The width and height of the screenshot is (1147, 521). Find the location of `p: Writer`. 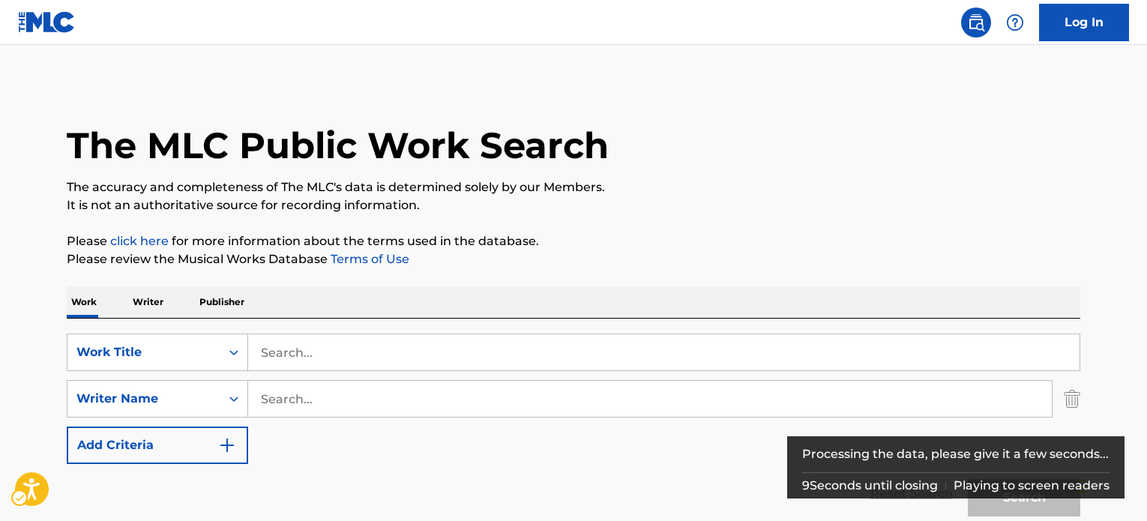

p: Writer is located at coordinates (148, 302).